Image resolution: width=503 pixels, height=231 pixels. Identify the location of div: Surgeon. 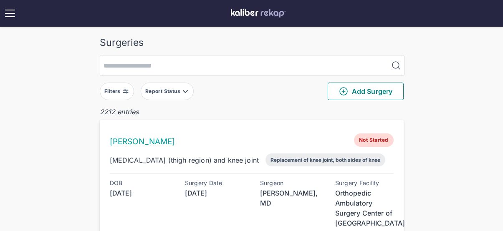
(289, 183).